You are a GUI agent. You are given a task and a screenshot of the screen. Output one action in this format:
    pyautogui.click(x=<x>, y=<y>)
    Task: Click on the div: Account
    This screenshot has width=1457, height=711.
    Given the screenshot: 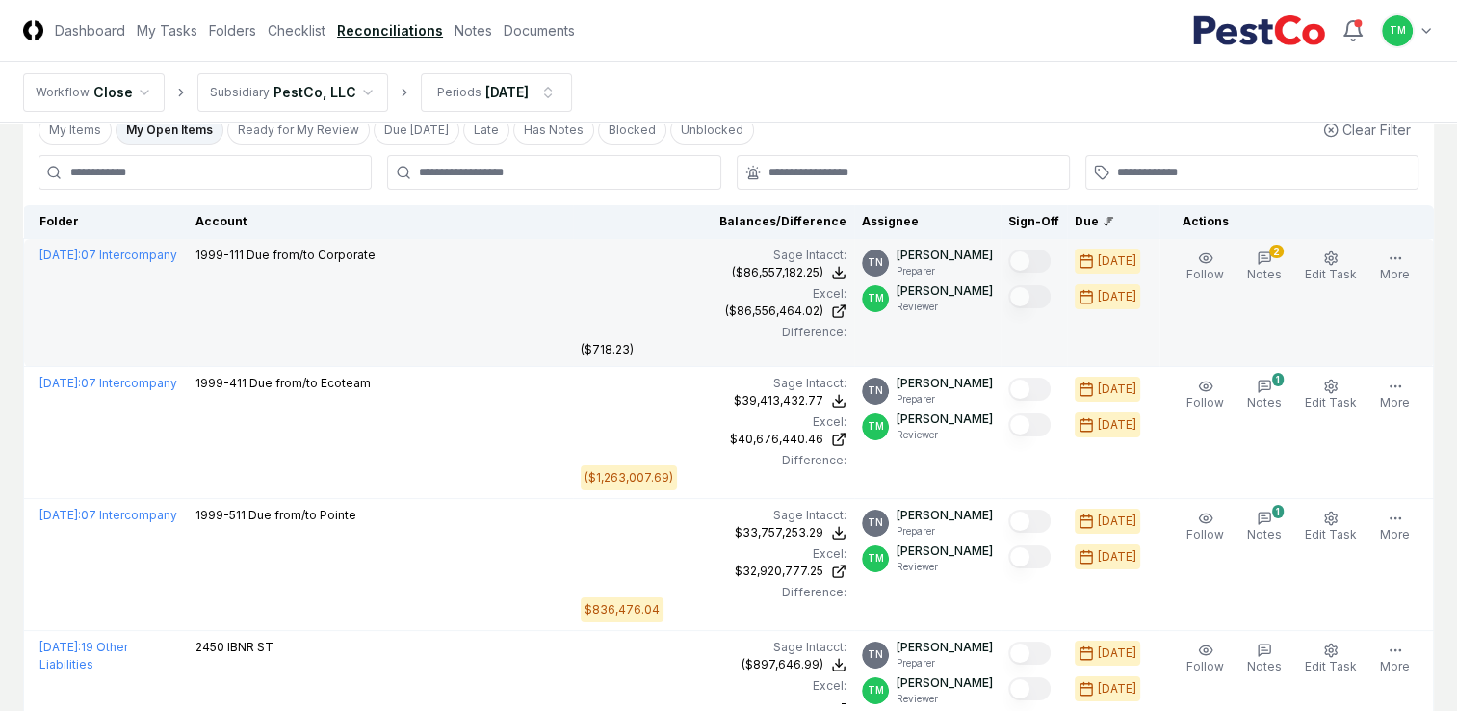 What is the action you would take?
    pyautogui.click(x=380, y=221)
    